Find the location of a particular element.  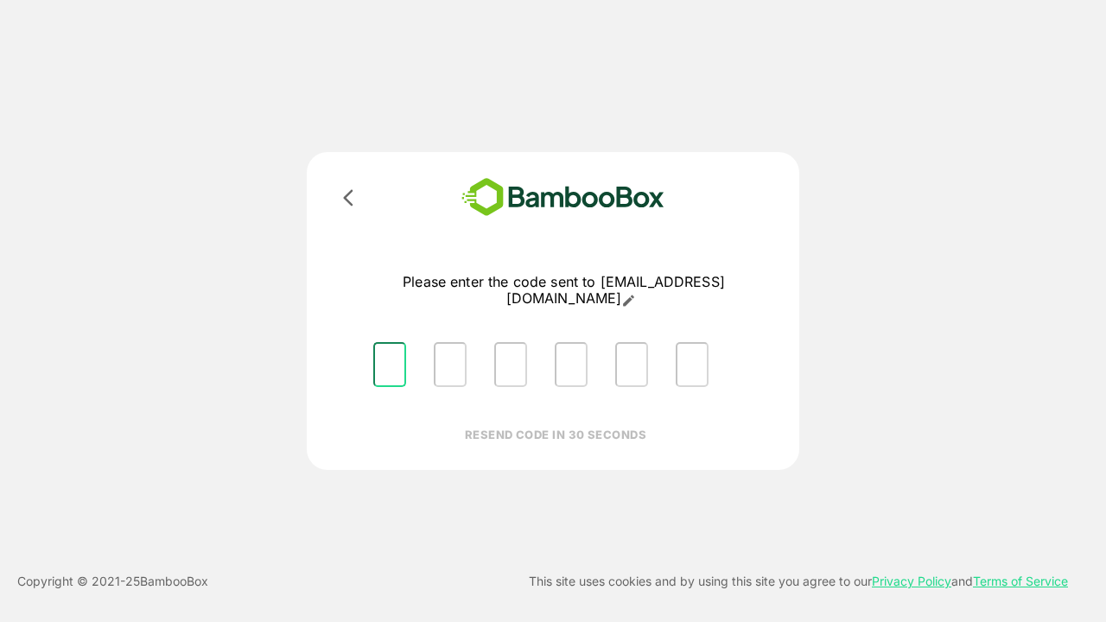

input: Please enter OTP character 1 is located at coordinates (390, 365).